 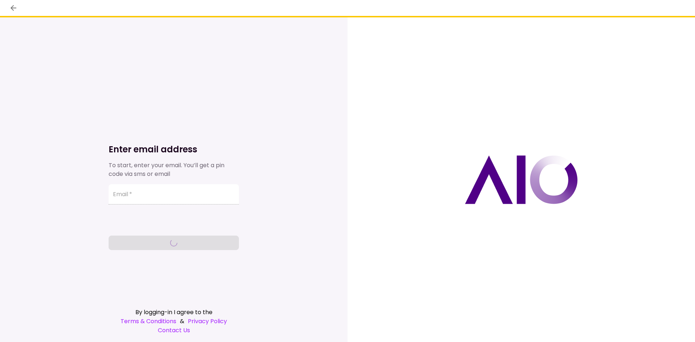 I want to click on a: Terms & Conditions, so click(x=148, y=321).